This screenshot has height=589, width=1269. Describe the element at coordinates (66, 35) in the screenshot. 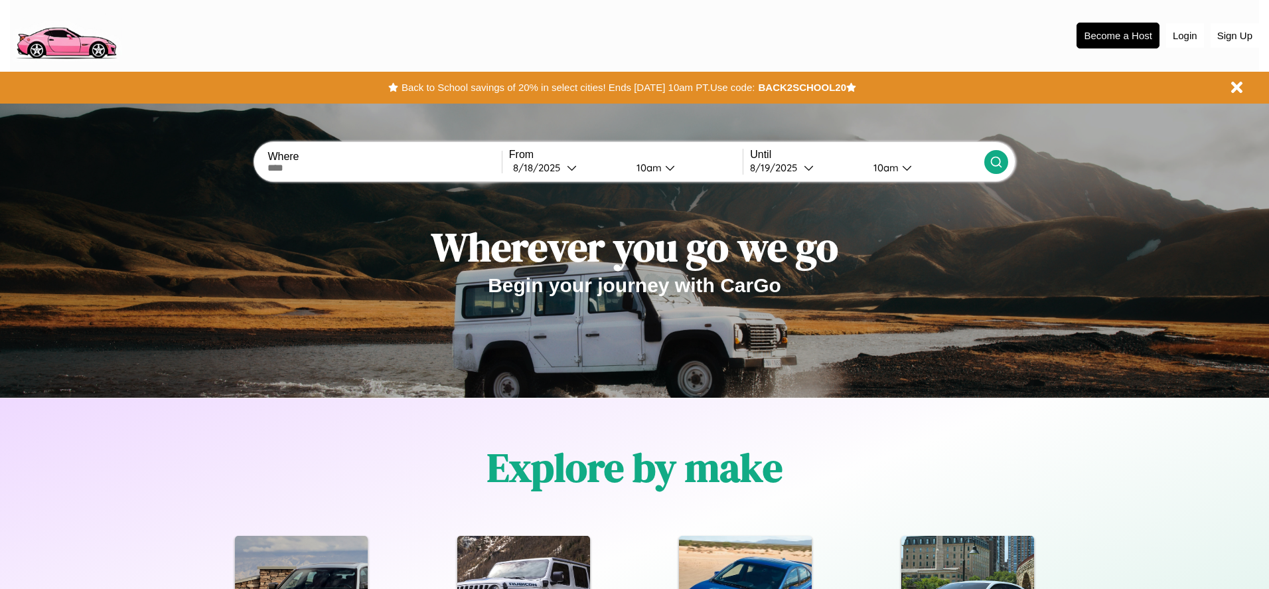

I see `img: logo` at that location.